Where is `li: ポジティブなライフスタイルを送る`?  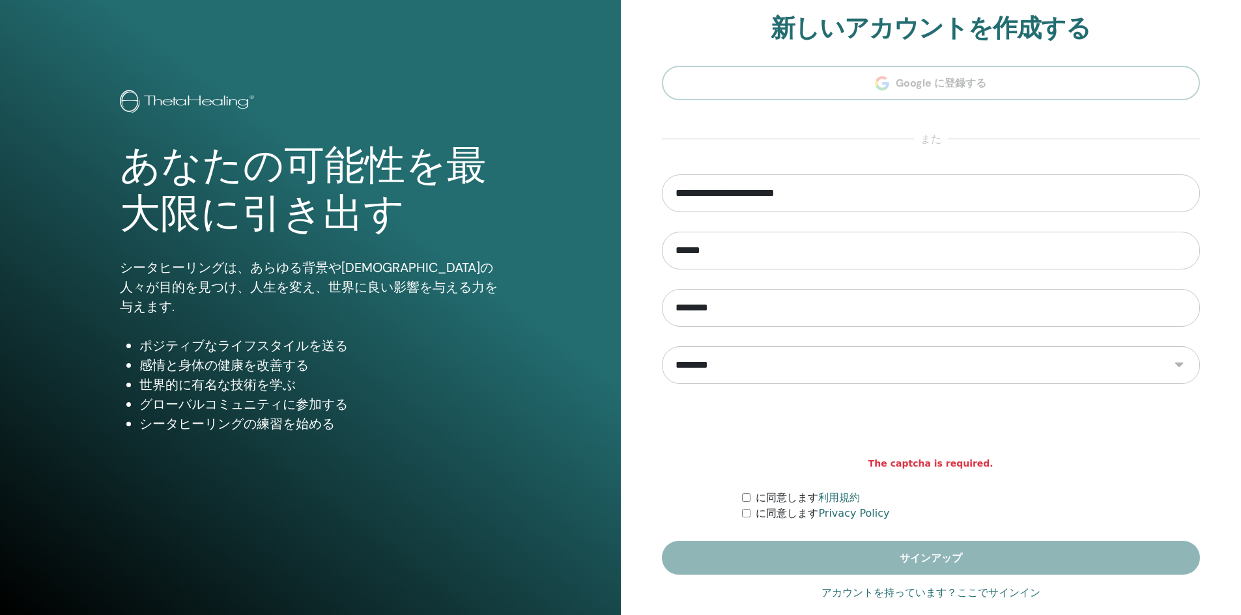
li: ポジティブなライフスタイルを送る is located at coordinates (320, 346).